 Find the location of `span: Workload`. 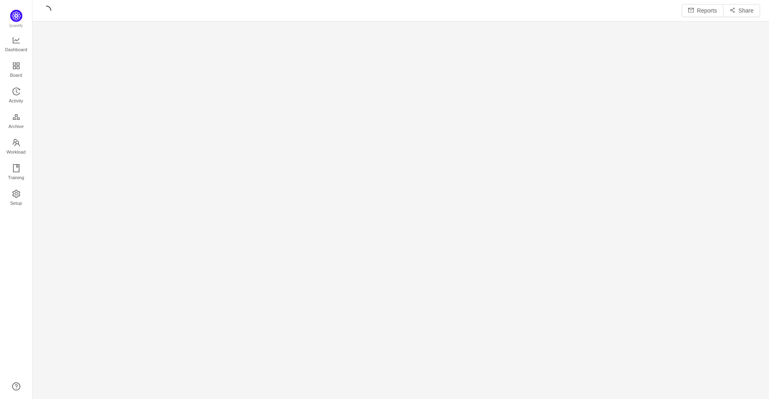

span: Workload is located at coordinates (16, 152).